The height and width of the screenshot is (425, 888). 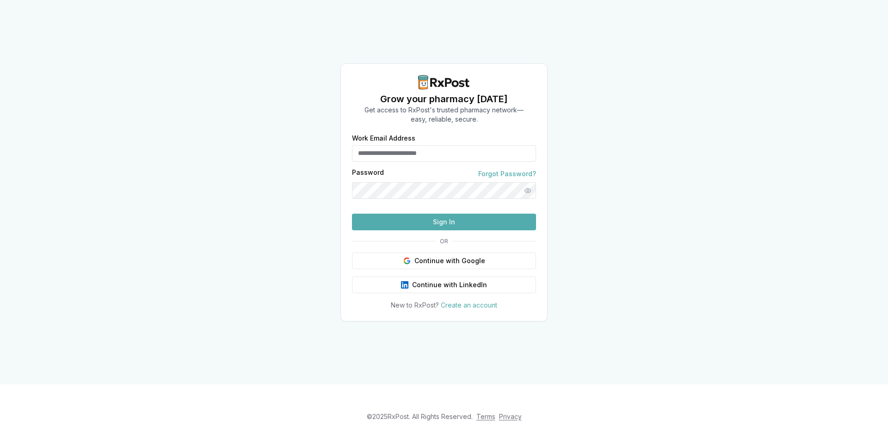 What do you see at coordinates (407, 261) in the screenshot?
I see `img: Google` at bounding box center [407, 261].